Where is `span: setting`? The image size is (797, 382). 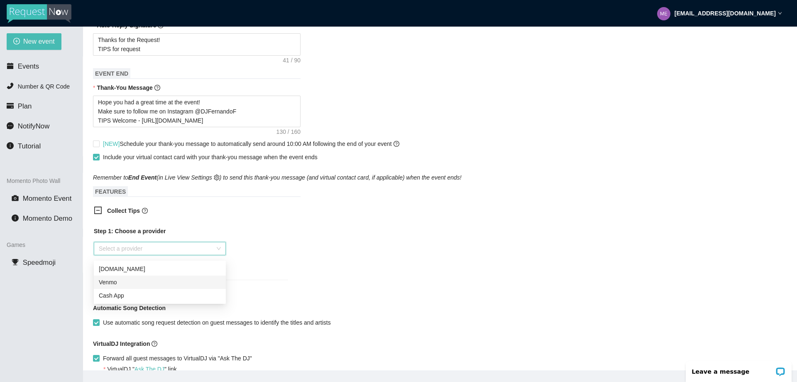 span: setting is located at coordinates (217, 177).